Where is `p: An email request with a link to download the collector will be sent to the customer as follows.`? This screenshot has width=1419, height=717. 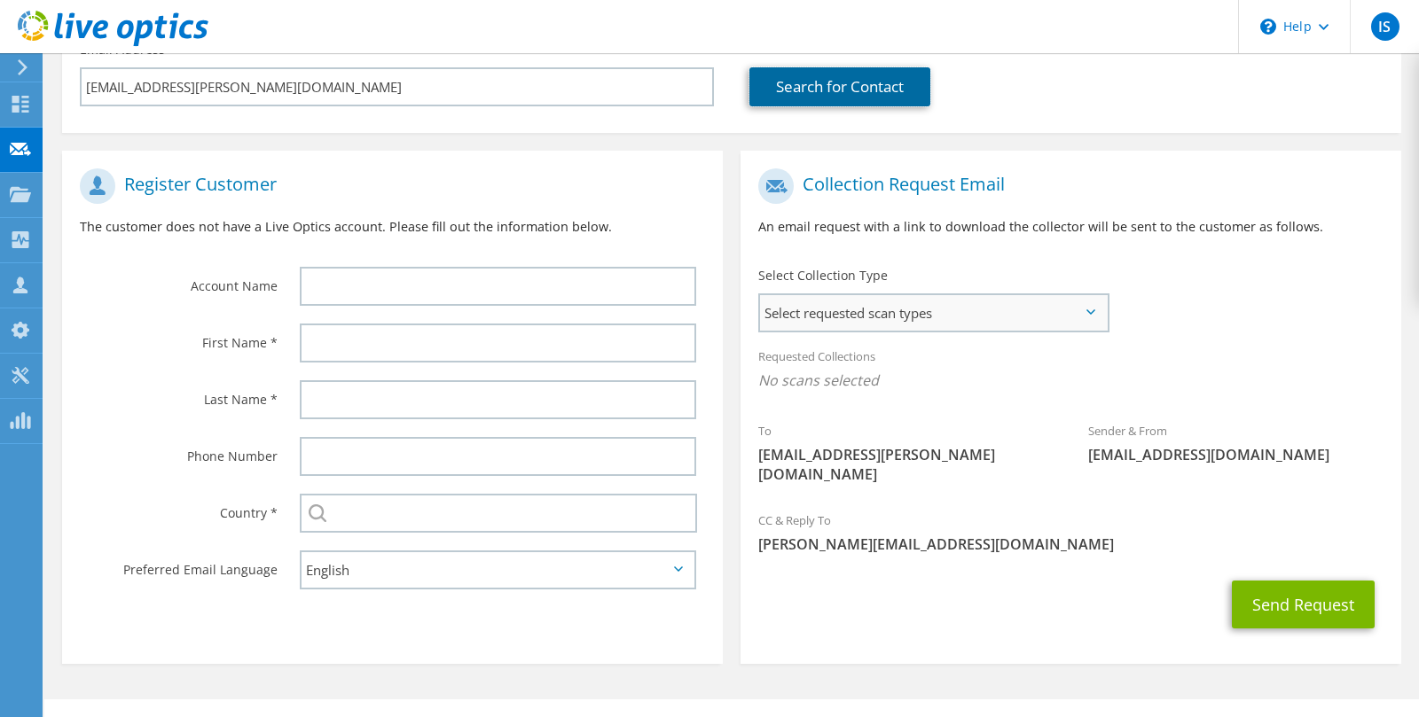
p: An email request with a link to download the collector will be sent to the customer as follows. is located at coordinates (1070, 227).